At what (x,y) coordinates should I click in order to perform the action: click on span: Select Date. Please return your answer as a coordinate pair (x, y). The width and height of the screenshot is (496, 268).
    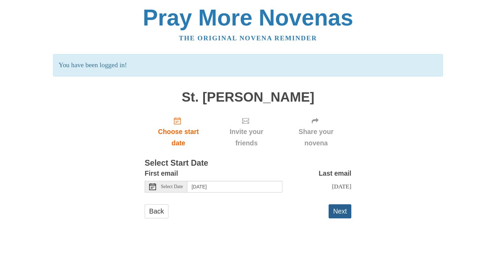
    Looking at the image, I should click on (172, 187).